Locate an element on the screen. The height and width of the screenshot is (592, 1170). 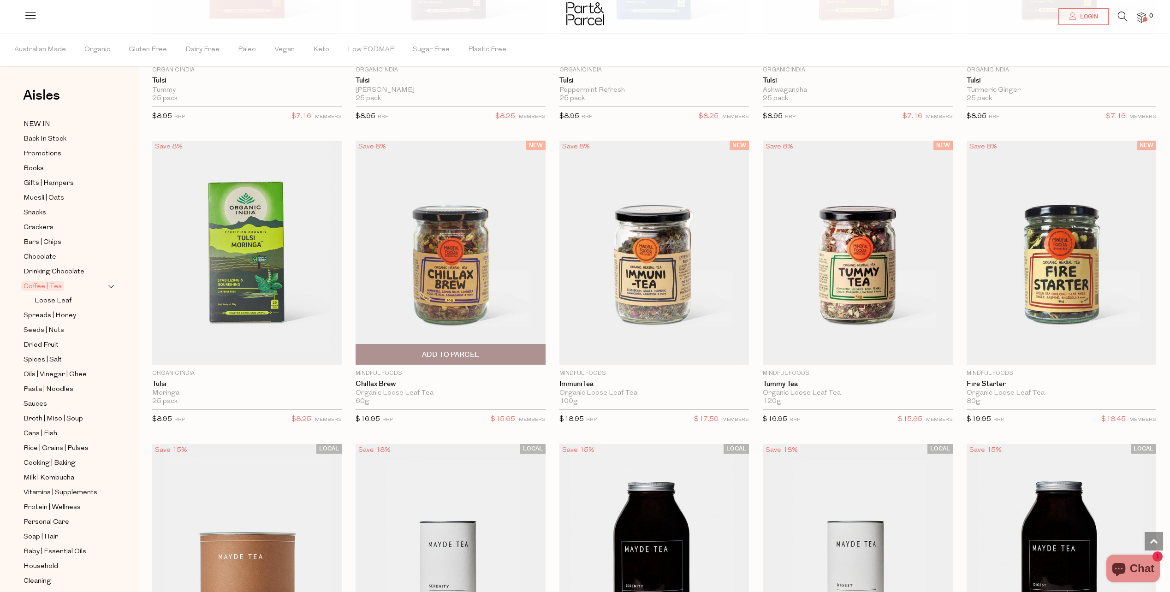
span: NEW IN is located at coordinates (37, 124).